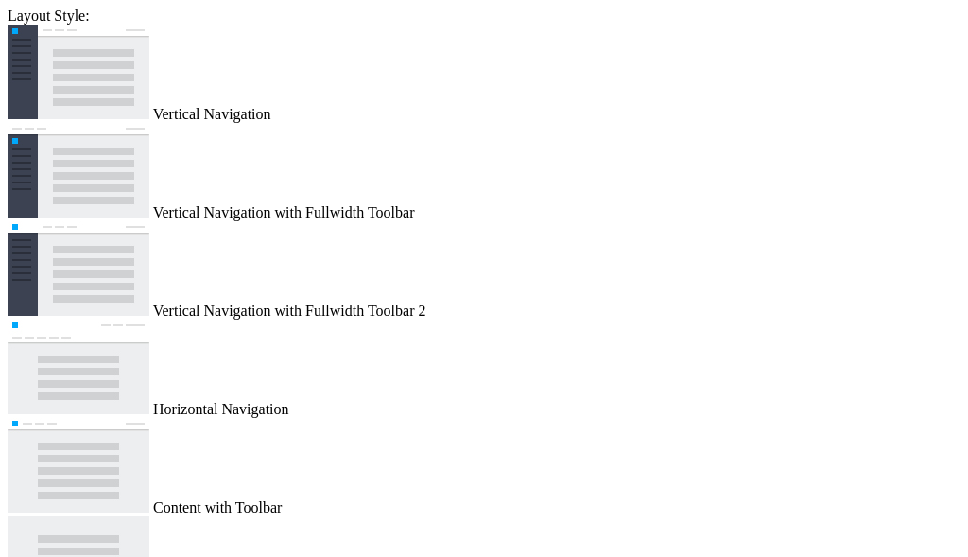 This screenshot has width=968, height=557. I want to click on span: Content with Toolbar, so click(218, 507).